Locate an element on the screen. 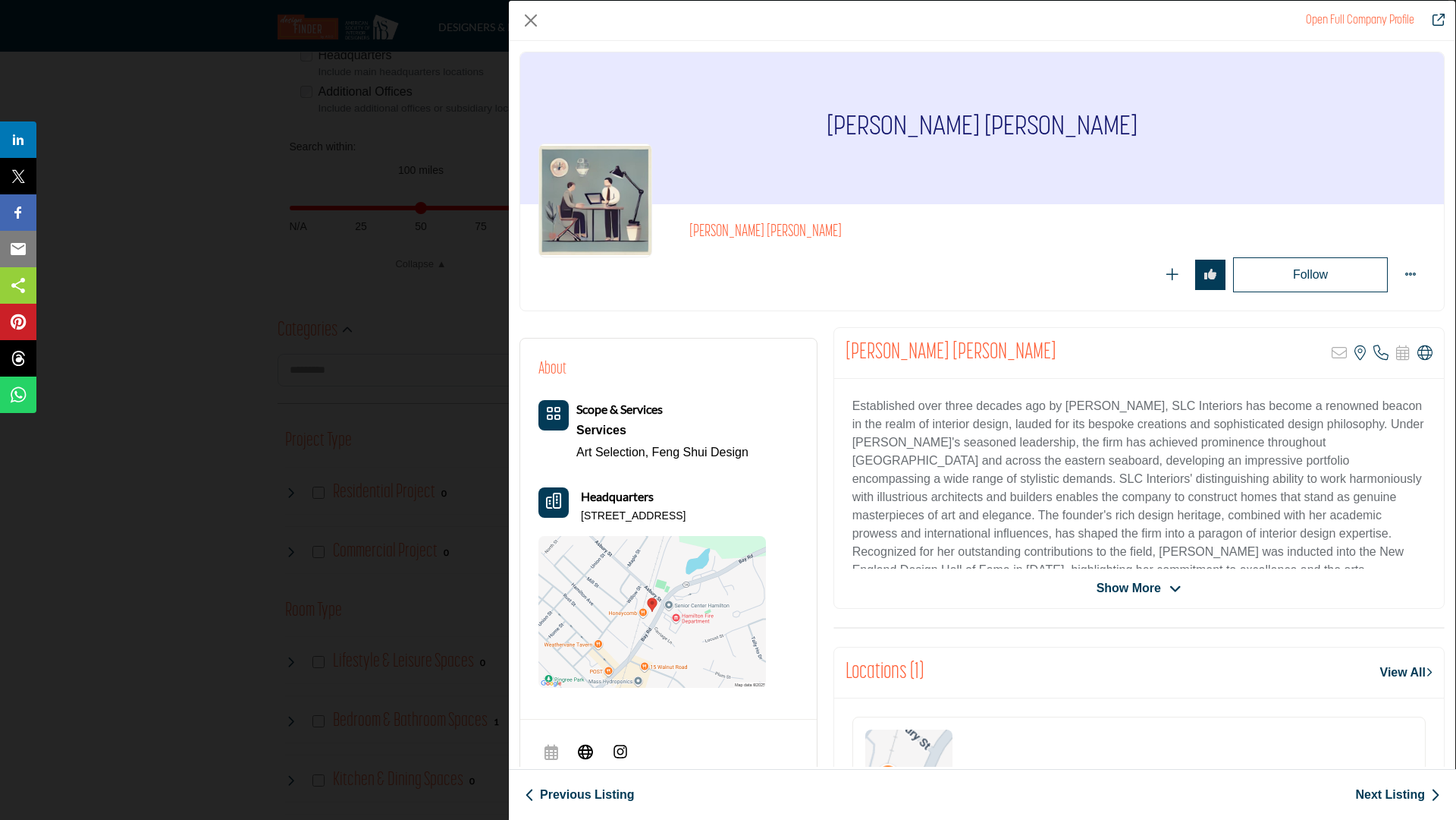 The height and width of the screenshot is (820, 1456). button: Headquarter icon is located at coordinates (554, 503).